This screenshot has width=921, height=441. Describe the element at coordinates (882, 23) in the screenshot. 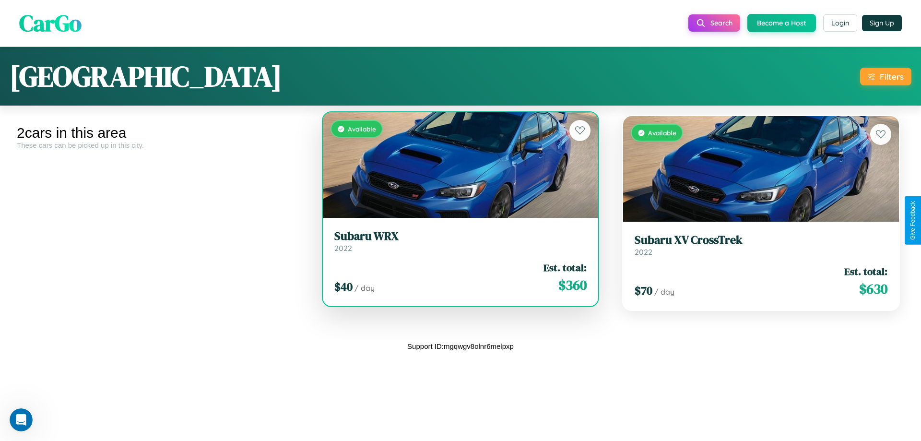

I see `button: Sign Up` at that location.